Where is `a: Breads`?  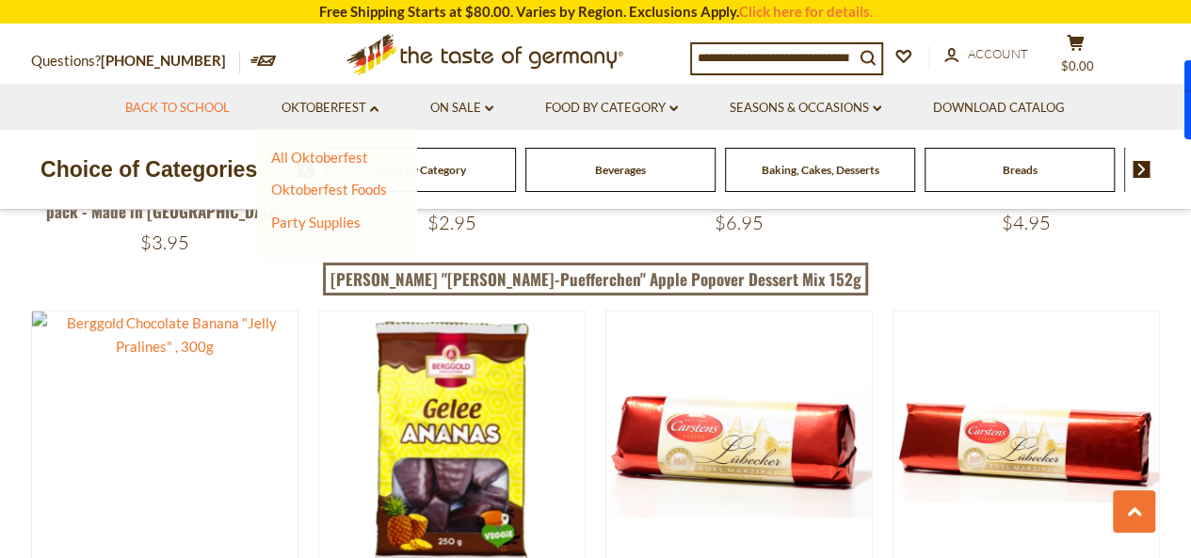
a: Breads is located at coordinates (1019, 169).